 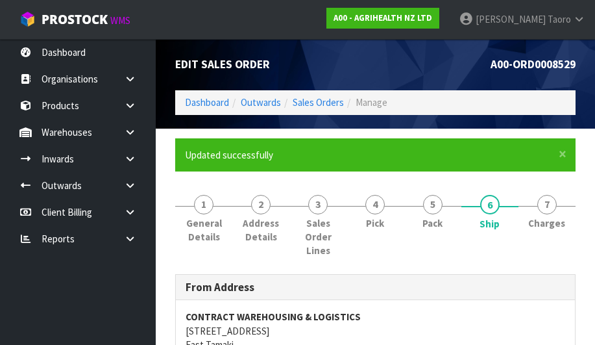 What do you see at coordinates (261, 230) in the screenshot?
I see `span: Address Details` at bounding box center [261, 230].